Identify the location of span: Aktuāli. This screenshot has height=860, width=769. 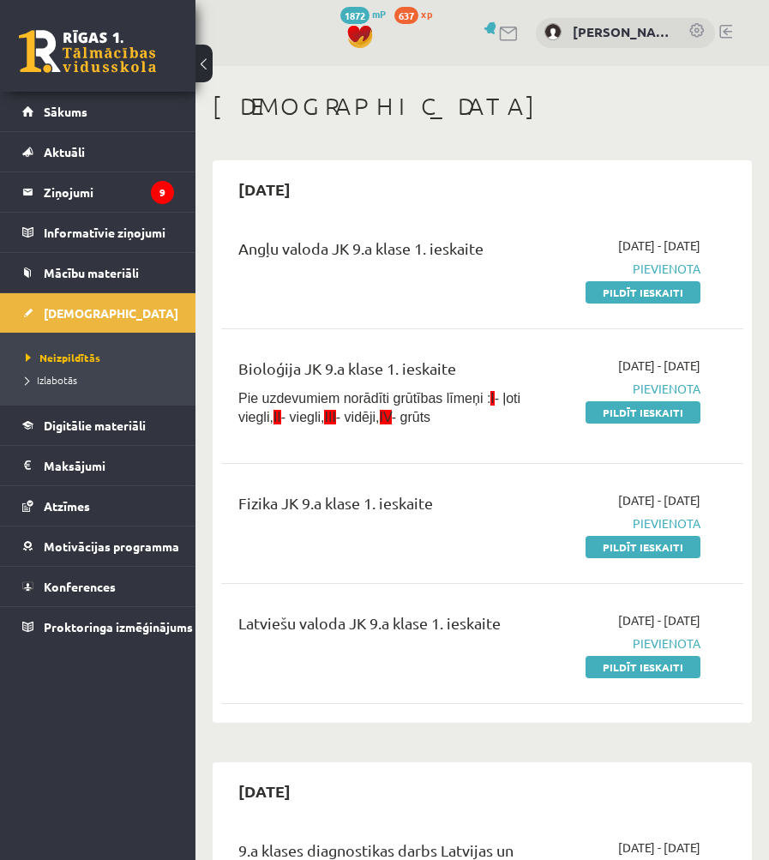
(64, 152).